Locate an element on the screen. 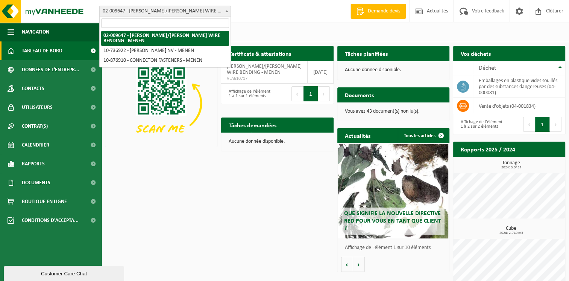 Image resolution: width=569 pixels, height=281 pixels. a: Que signifie la nouvelle directive RED pour vous en tant que client ? is located at coordinates (393, 191).